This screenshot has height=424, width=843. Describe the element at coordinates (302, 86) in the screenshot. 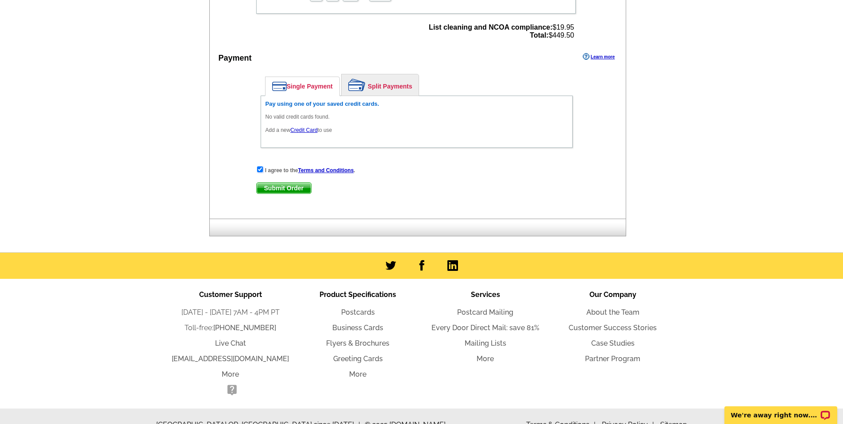

I see `a: Single Payment` at that location.